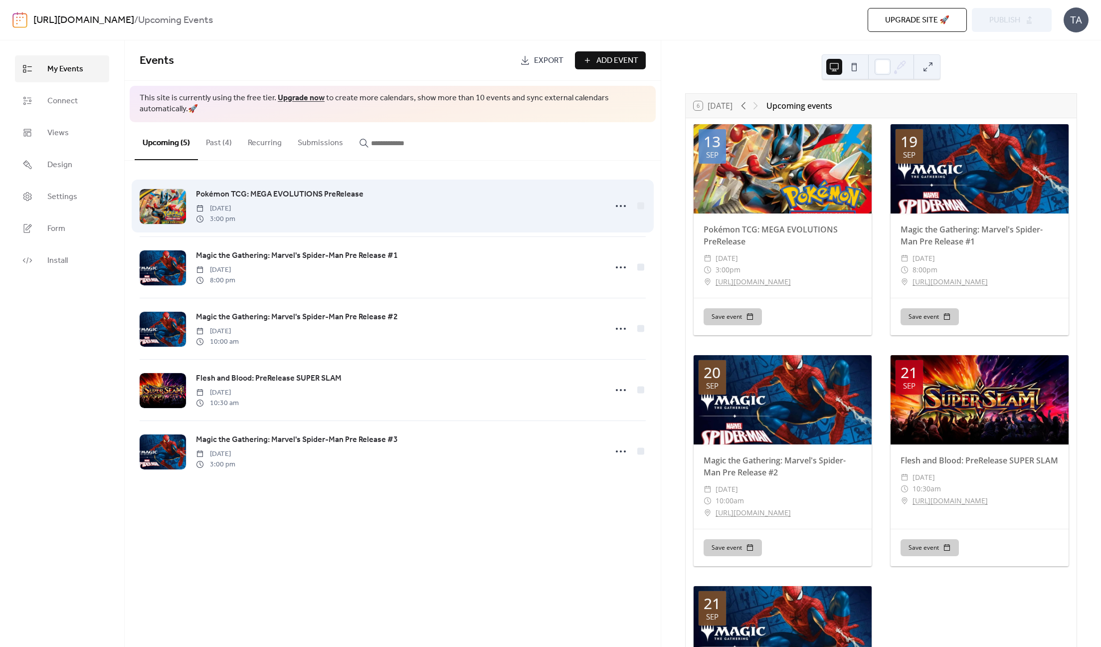 The width and height of the screenshot is (1101, 647). What do you see at coordinates (280, 194) in the screenshot?
I see `span: Pokémon TCG: MEGA EVOLUTIONS PreRelease` at bounding box center [280, 194].